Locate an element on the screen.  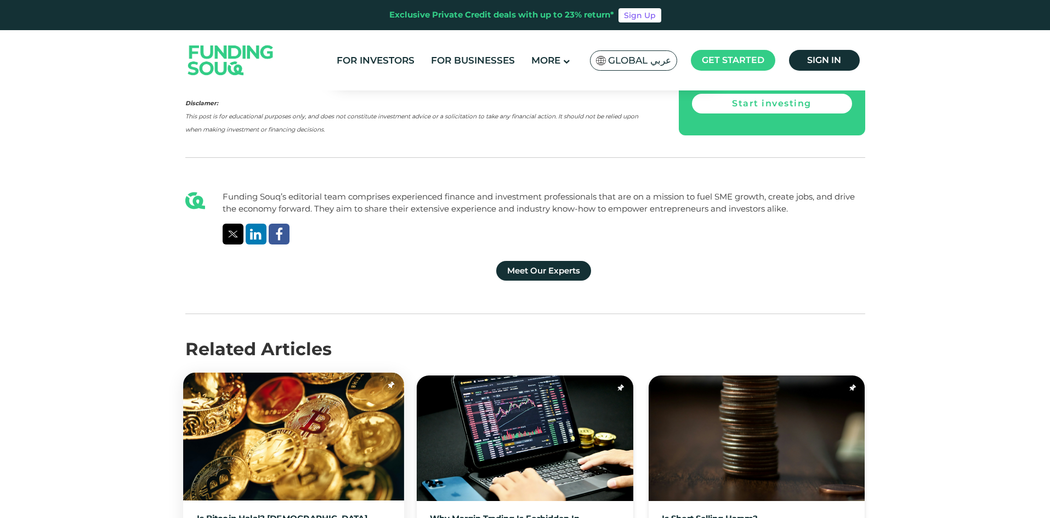
span: Sign in is located at coordinates (824, 60).